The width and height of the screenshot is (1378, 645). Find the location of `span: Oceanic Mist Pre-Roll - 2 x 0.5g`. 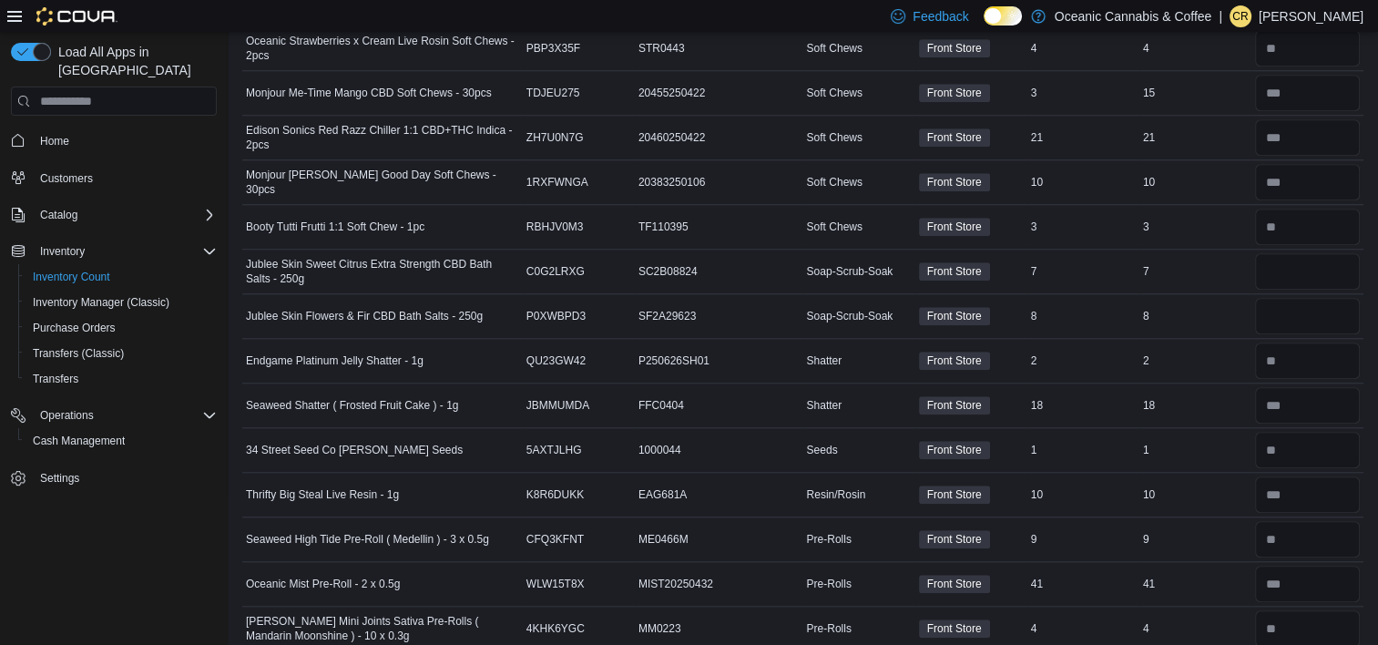

span: Oceanic Mist Pre-Roll - 2 x 0.5g is located at coordinates (322, 584).